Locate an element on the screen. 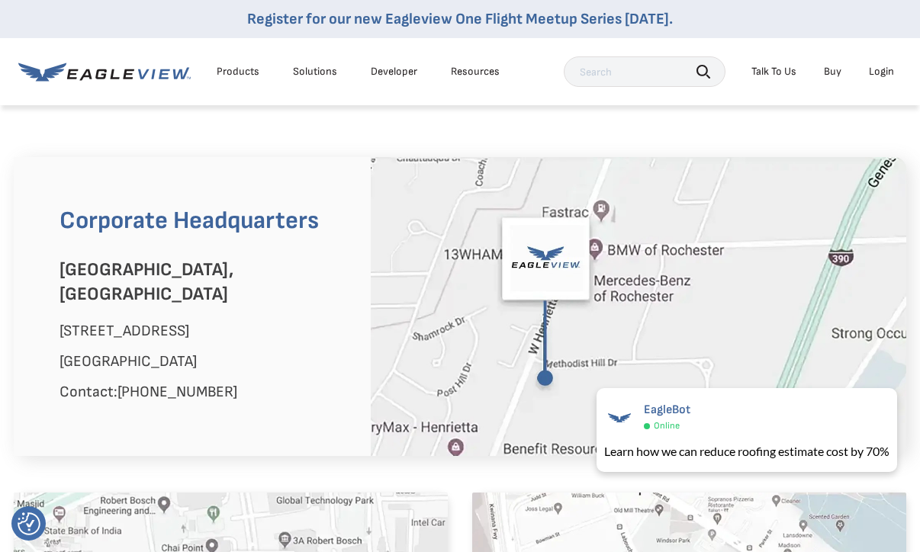 This screenshot has width=920, height=552. img: Revisit consent button is located at coordinates (29, 524).